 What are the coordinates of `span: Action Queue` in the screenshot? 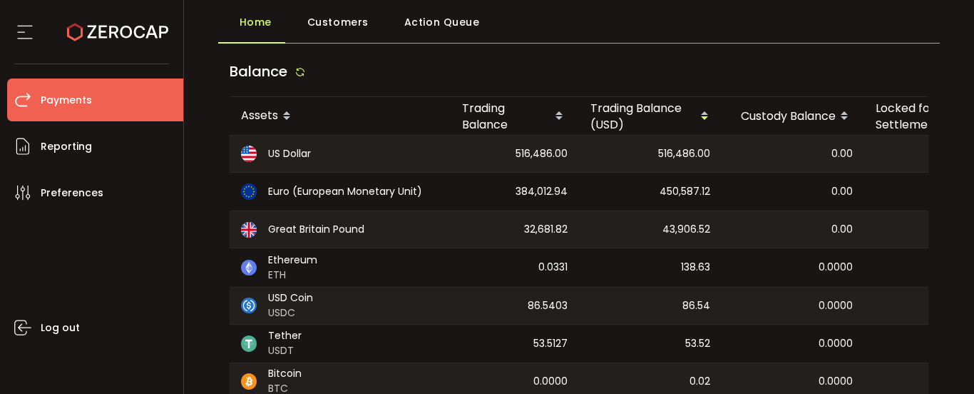 It's located at (442, 22).